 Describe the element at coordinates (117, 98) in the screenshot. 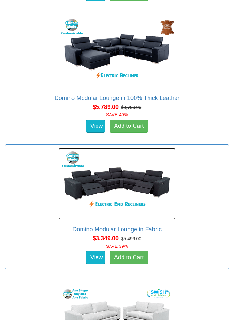

I see `a: Domino Modular Lounge in 100% Thick Leather` at that location.